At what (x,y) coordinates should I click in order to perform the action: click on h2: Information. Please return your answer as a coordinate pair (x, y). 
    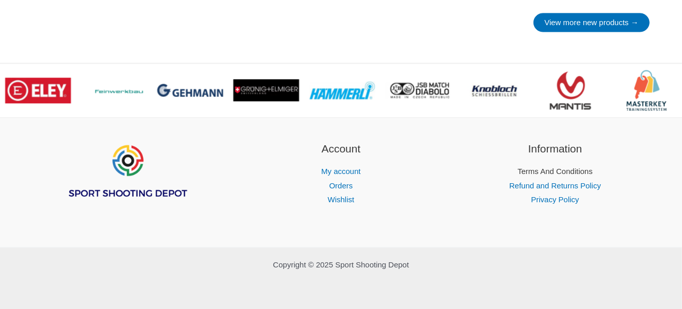
    Looking at the image, I should click on (555, 149).